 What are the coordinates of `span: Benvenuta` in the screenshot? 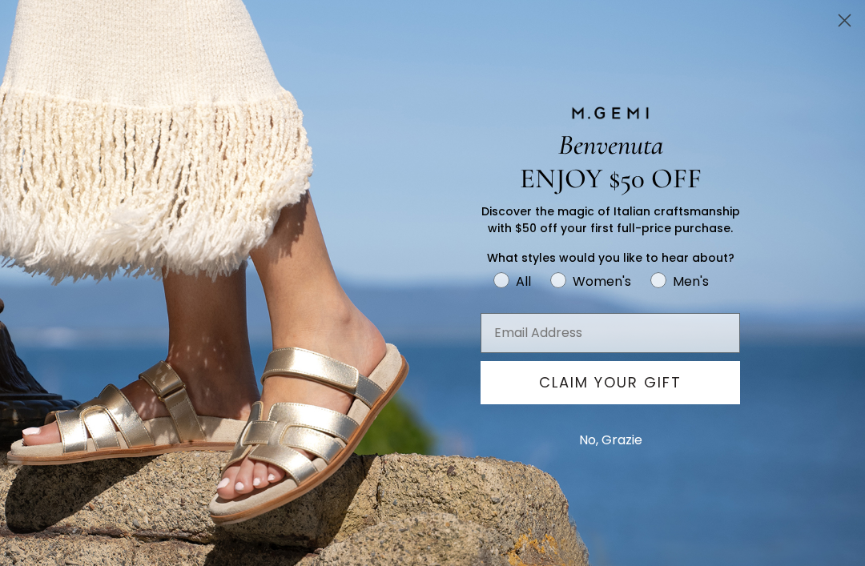 It's located at (610, 145).